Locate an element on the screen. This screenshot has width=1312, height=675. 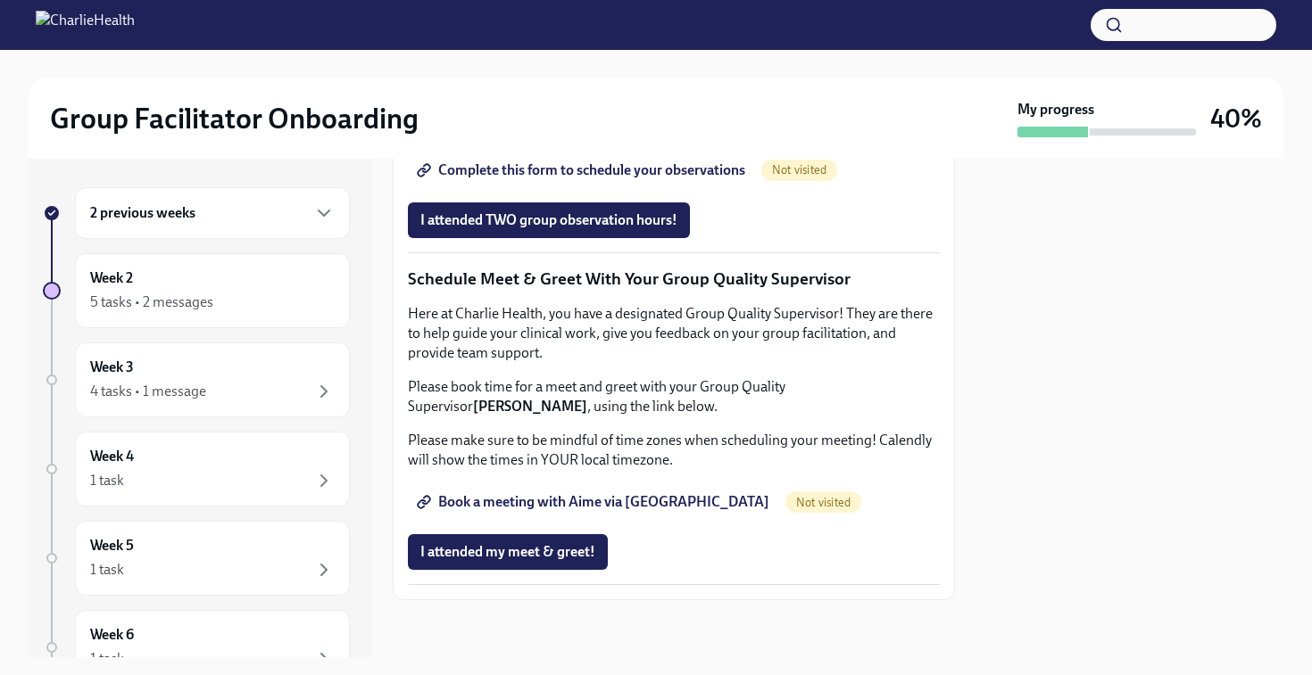
h6: Week 6 is located at coordinates (112, 635).